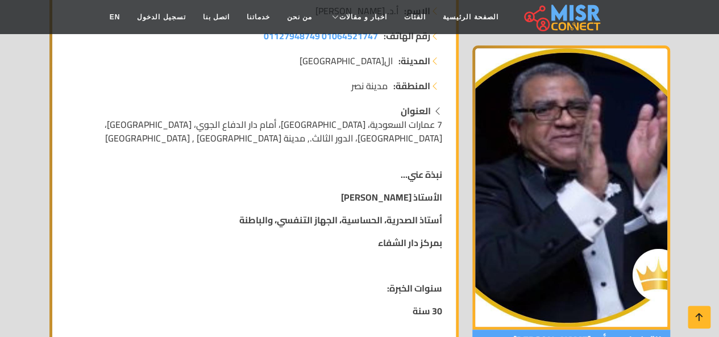  Describe the element at coordinates (562, 17) in the screenshot. I see `img: main.misr_connect` at that location.